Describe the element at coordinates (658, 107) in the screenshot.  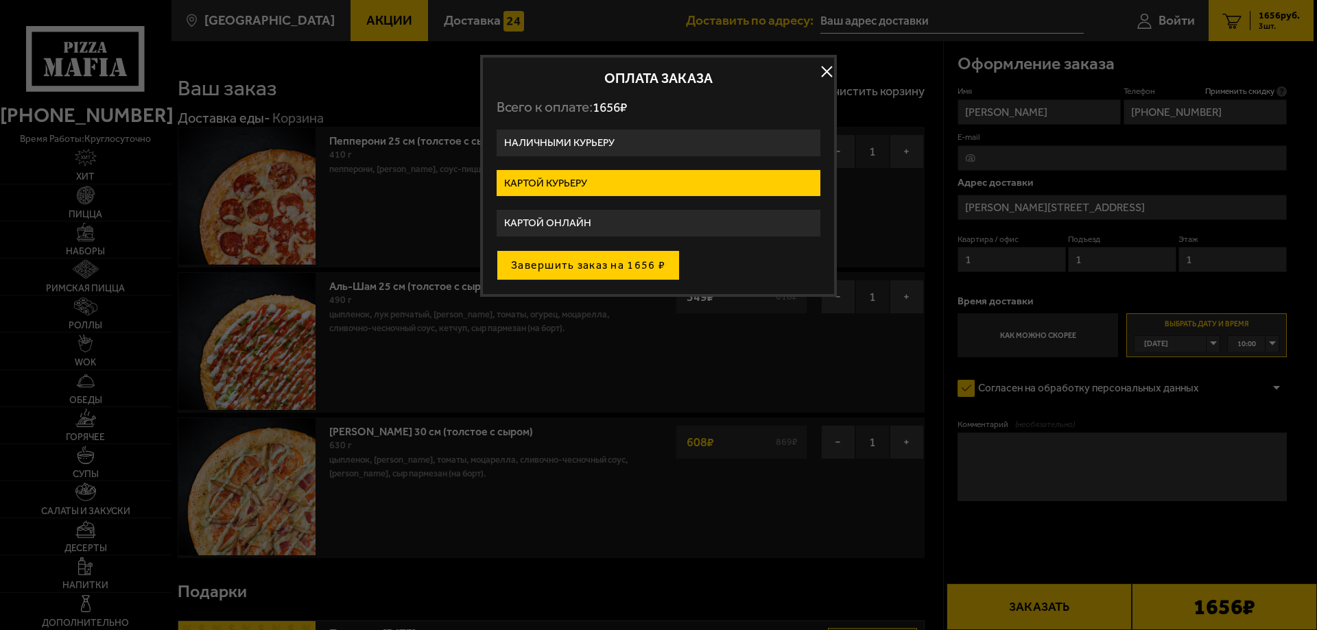
I see `p: Всего к оплате:` at that location.